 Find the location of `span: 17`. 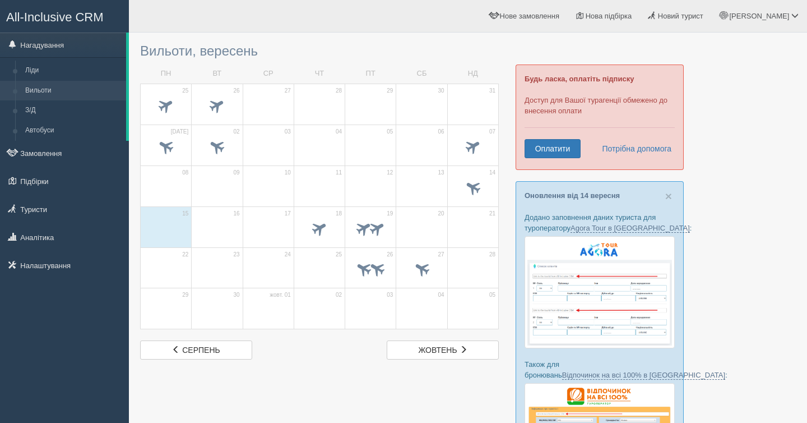

span: 17 is located at coordinates (288, 214).